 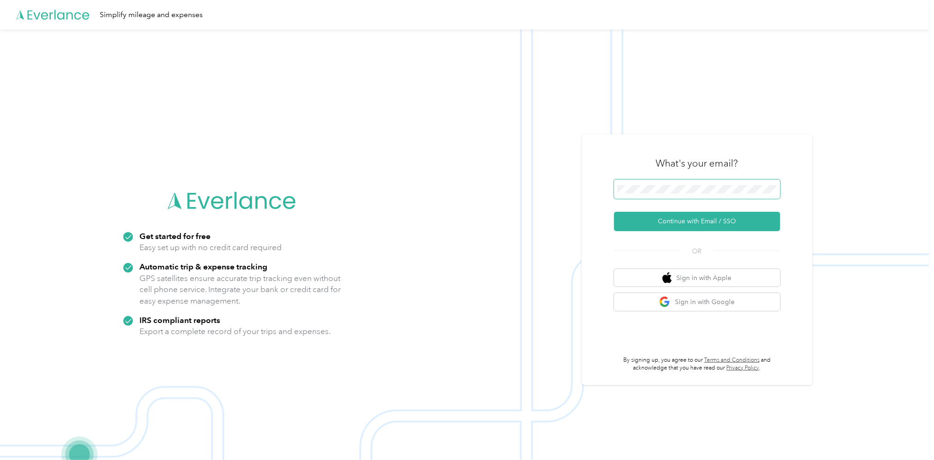 I want to click on p: GPS satellites ensure accurate trip tracking even without cell phone service. Integrate your bank..., so click(x=240, y=290).